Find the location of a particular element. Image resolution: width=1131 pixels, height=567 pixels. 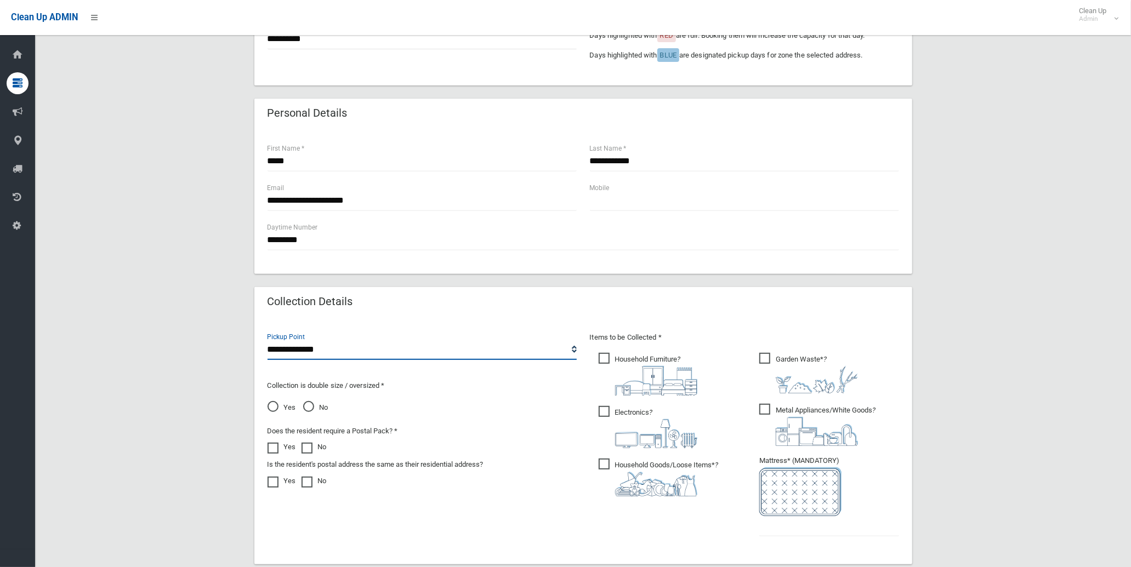

p: Days highlighted with are full. Booking them will increase the capacity for that day. is located at coordinates (744, 36).